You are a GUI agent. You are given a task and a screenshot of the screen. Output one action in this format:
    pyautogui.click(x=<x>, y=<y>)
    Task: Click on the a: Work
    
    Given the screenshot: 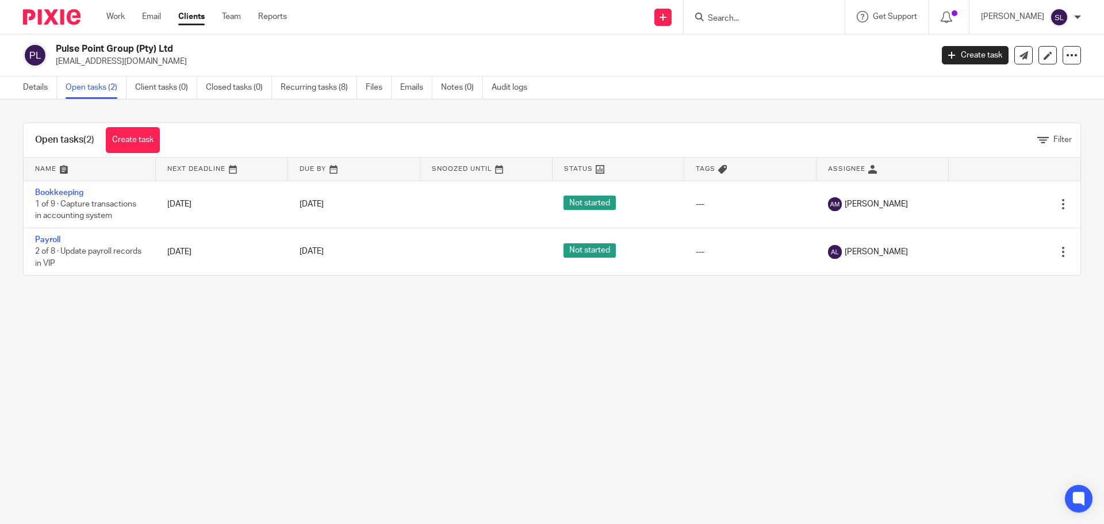 What is the action you would take?
    pyautogui.click(x=116, y=17)
    